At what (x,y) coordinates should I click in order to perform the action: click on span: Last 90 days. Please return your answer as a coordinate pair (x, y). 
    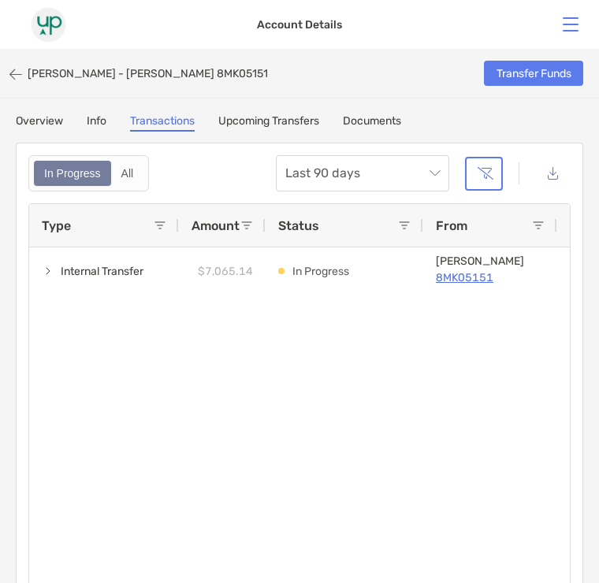
    Looking at the image, I should click on (363, 173).